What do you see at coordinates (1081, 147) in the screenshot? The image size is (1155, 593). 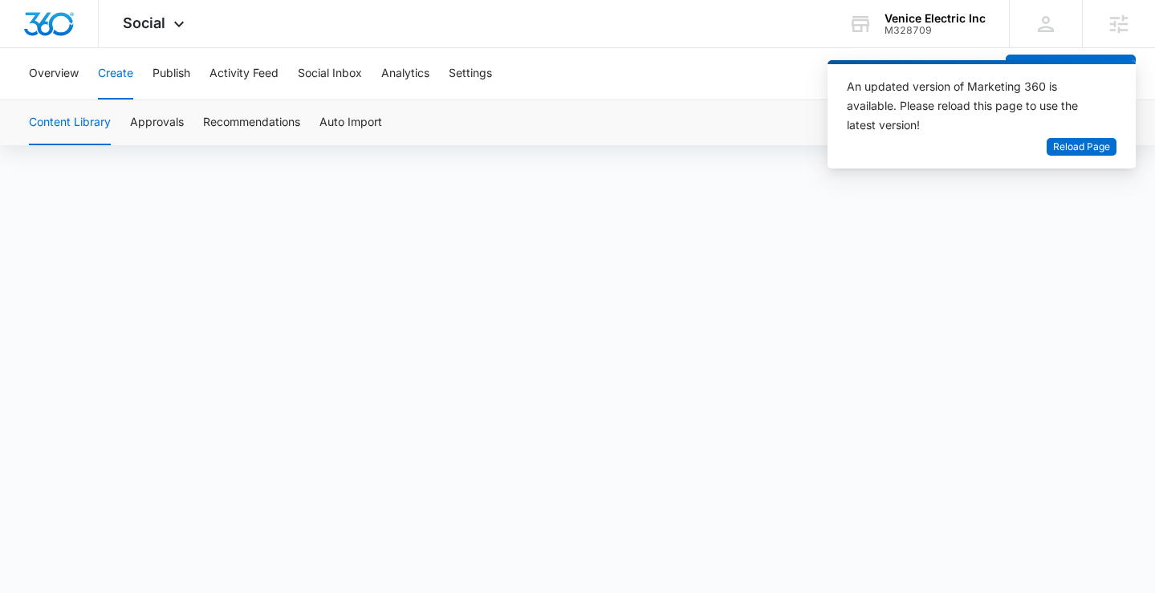 I see `span: Reload Page` at bounding box center [1081, 147].